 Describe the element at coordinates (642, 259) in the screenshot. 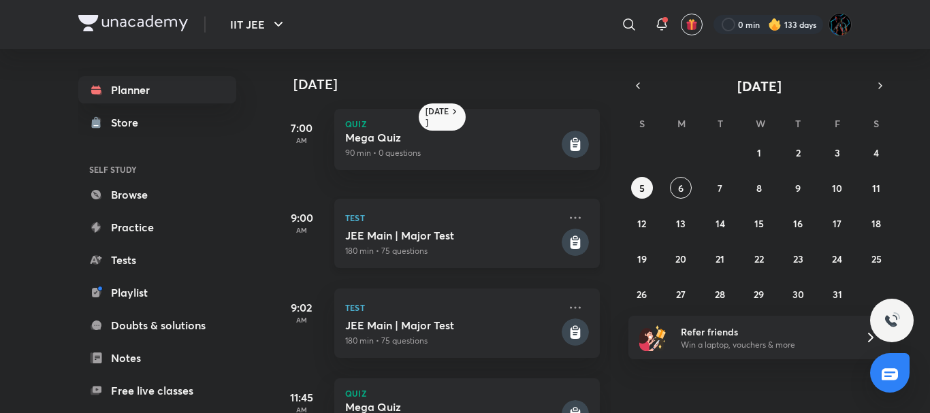

I see `abbr: October 19, 2025` at that location.